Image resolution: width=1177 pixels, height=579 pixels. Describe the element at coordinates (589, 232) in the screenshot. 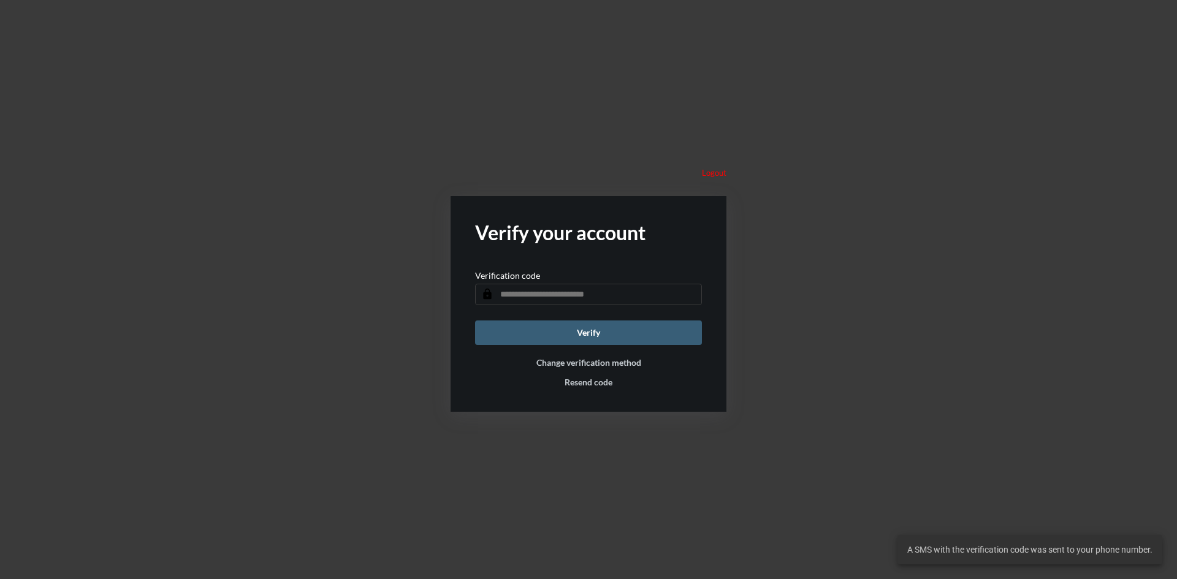

I see `h2: Verify your account` at that location.